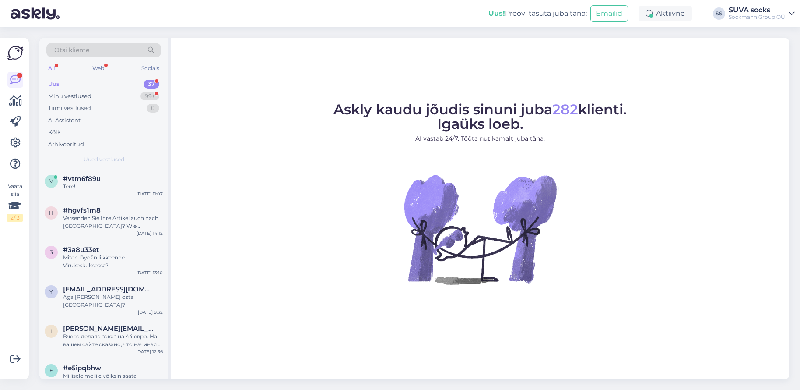 The image size is (800, 390). Describe the element at coordinates (610, 14) in the screenshot. I see `button: Emailid` at that location.